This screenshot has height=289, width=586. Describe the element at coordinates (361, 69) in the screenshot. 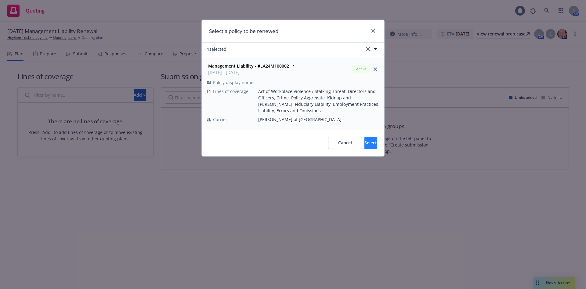

I see `span: Active` at that location.